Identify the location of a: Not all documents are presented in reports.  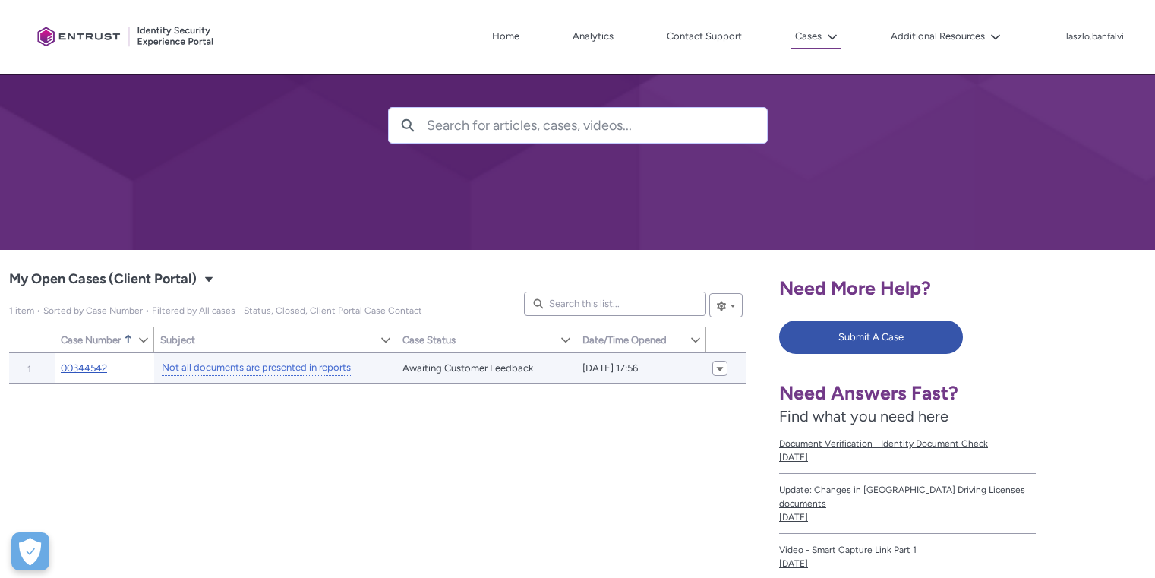
(256, 368).